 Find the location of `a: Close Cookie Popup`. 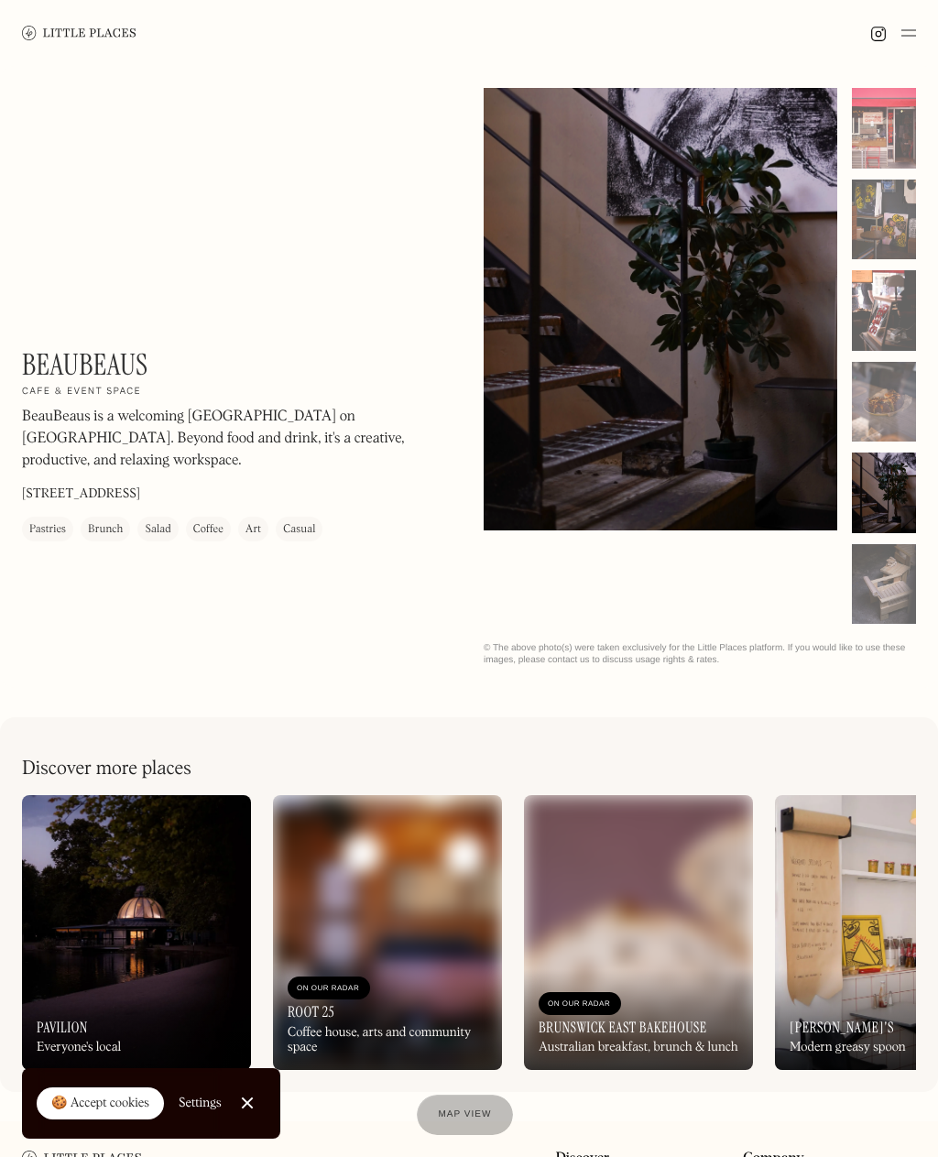

a: Close Cookie Popup is located at coordinates (247, 1103).